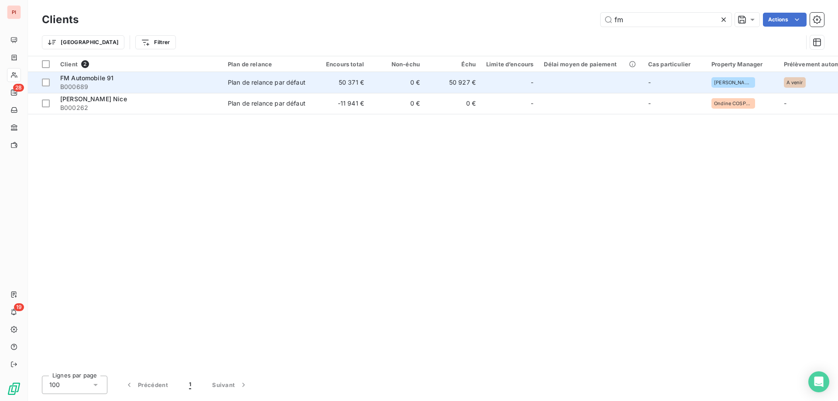 The width and height of the screenshot is (838, 401). What do you see at coordinates (139, 87) in the screenshot?
I see `span: B000689` at bounding box center [139, 87].